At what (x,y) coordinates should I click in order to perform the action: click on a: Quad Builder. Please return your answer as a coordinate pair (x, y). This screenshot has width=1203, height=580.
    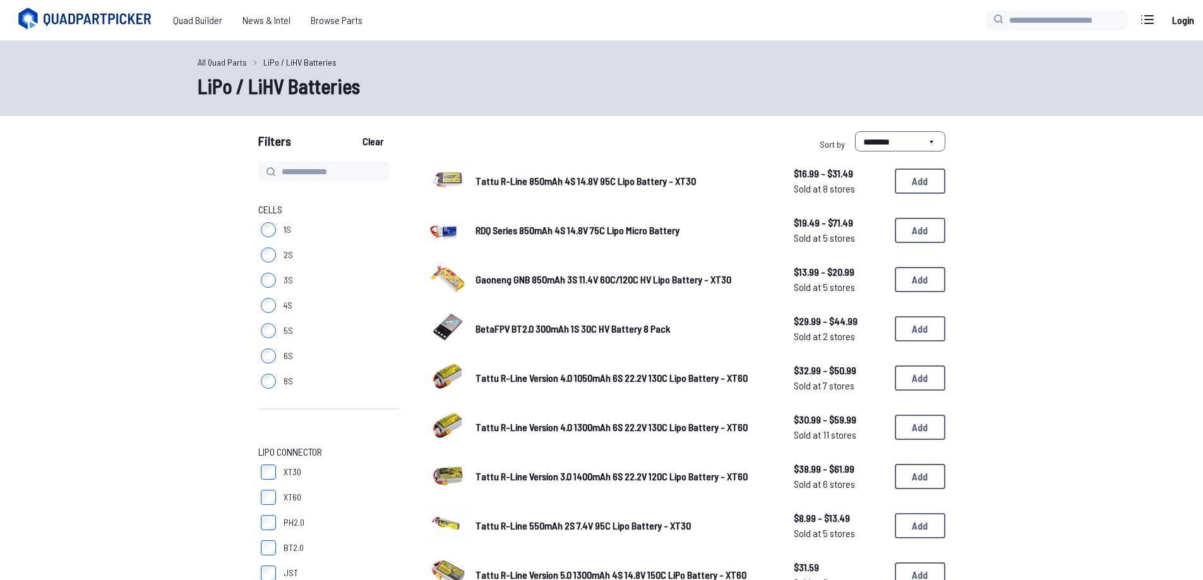
    Looking at the image, I should click on (198, 20).